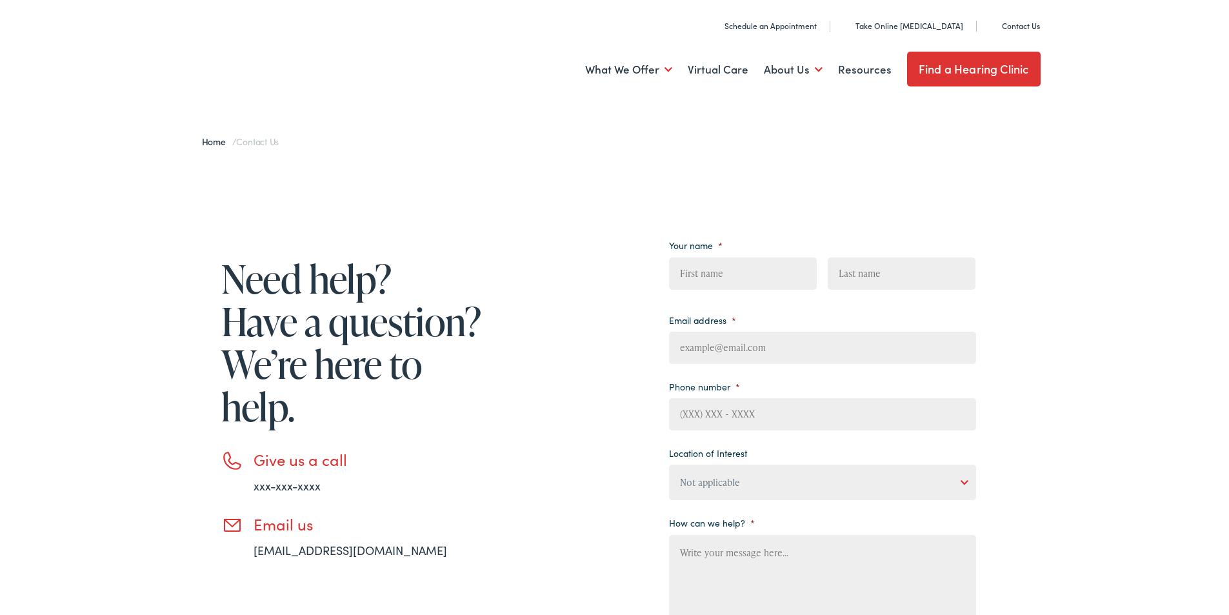 This screenshot has width=1229, height=615. What do you see at coordinates (742, 273) in the screenshot?
I see `input: First name` at bounding box center [742, 273].